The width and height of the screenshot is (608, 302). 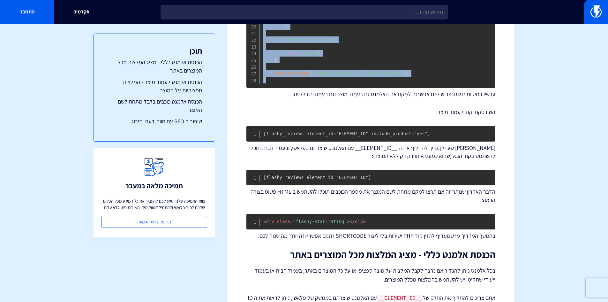 What do you see at coordinates (154, 121) in the screenshot?
I see `a: שיפור ה SEO עם חוות דעת ודירוג` at bounding box center [154, 121].